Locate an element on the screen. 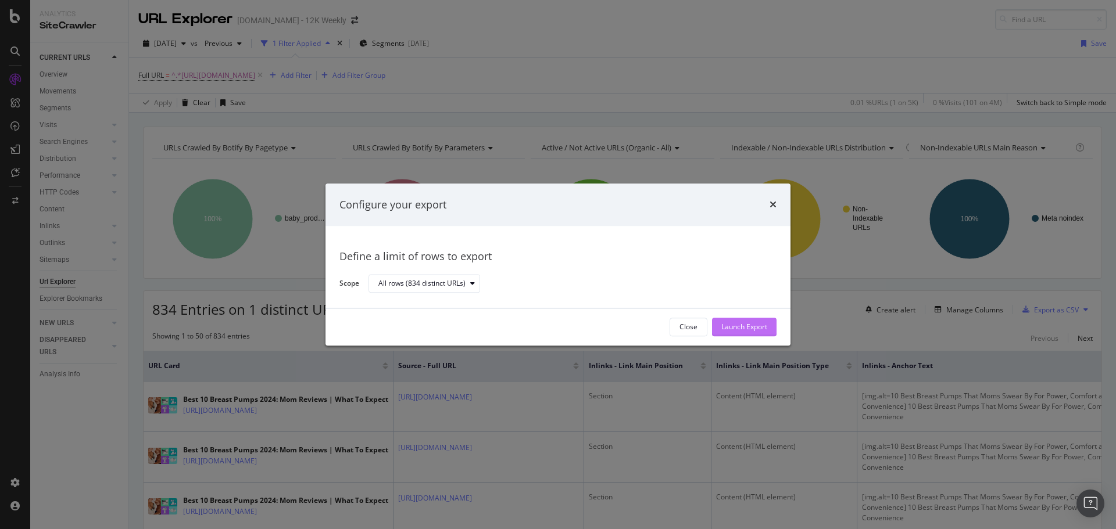 This screenshot has width=1116, height=529. div: Close is located at coordinates (688, 327).